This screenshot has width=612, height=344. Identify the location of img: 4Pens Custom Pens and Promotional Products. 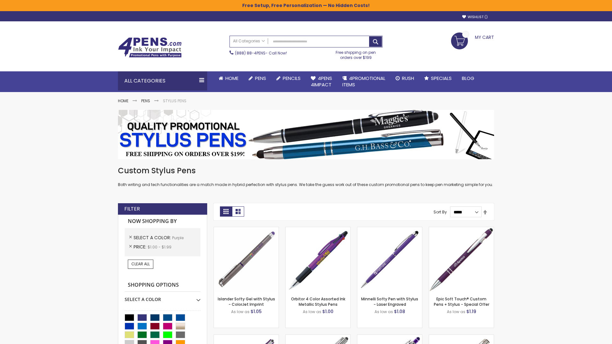
(150, 48).